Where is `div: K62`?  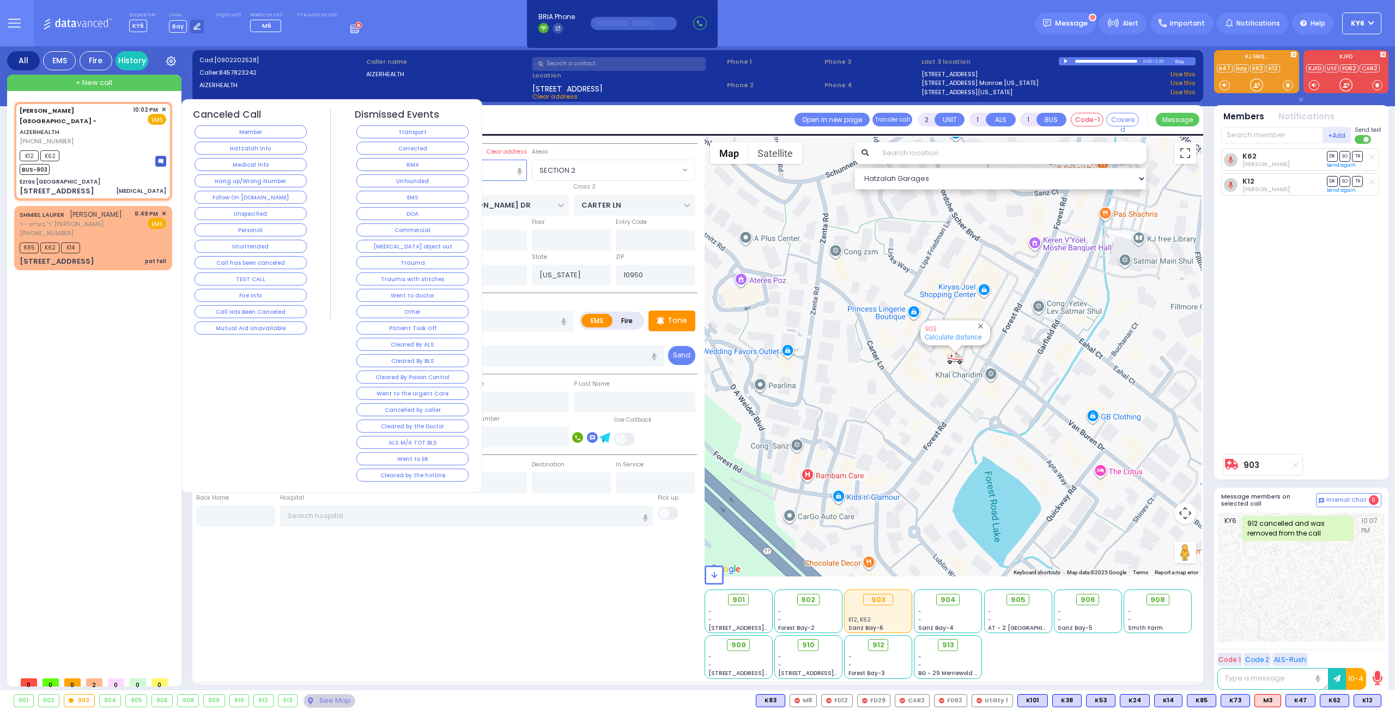
div: K62 is located at coordinates (1334, 701).